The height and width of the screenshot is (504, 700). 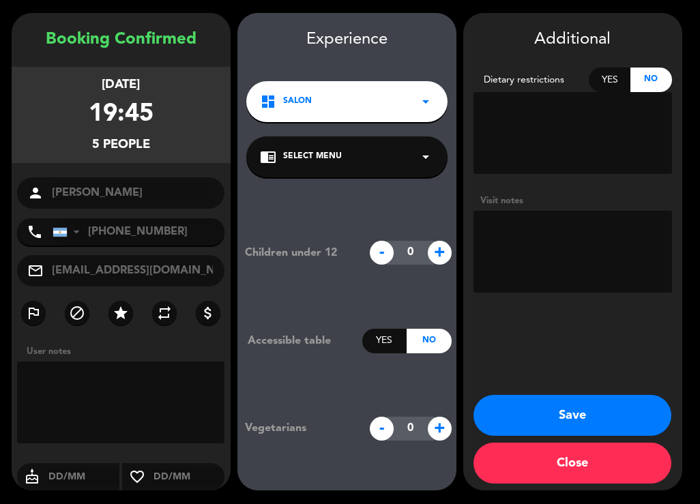 What do you see at coordinates (77, 313) in the screenshot?
I see `i: block` at bounding box center [77, 313].